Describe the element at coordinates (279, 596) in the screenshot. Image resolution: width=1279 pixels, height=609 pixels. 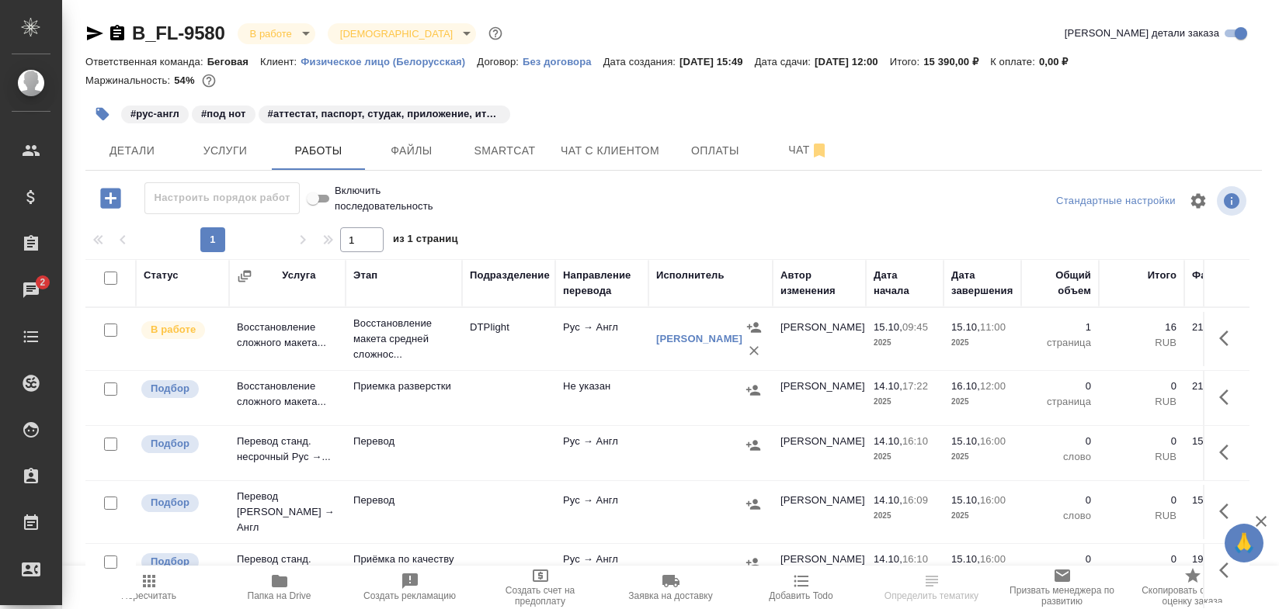
I see `span: Папка на Drive` at that location.